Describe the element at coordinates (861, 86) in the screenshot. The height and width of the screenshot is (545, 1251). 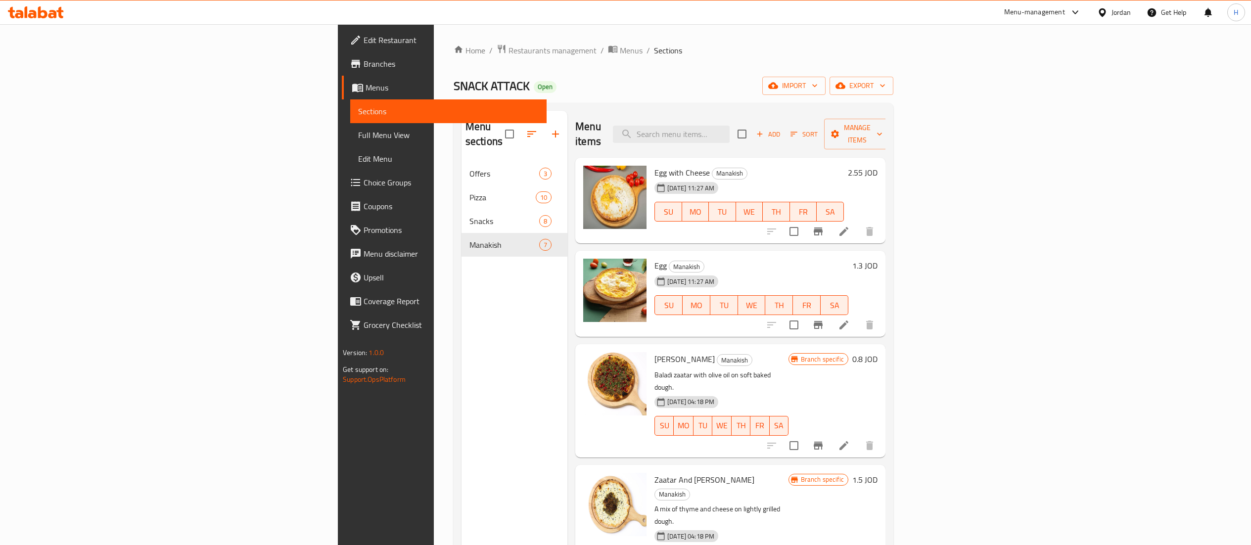
I see `button: export` at that location.